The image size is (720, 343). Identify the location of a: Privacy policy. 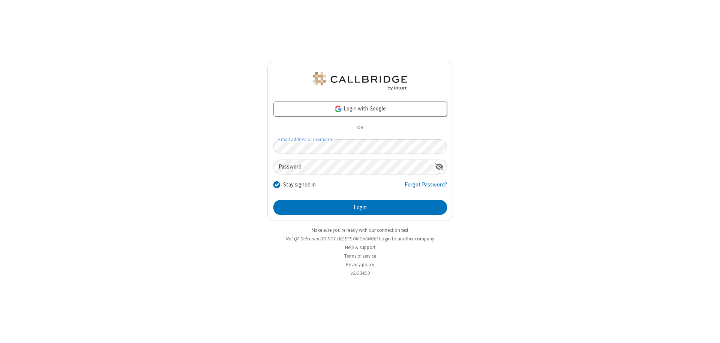
(360, 265).